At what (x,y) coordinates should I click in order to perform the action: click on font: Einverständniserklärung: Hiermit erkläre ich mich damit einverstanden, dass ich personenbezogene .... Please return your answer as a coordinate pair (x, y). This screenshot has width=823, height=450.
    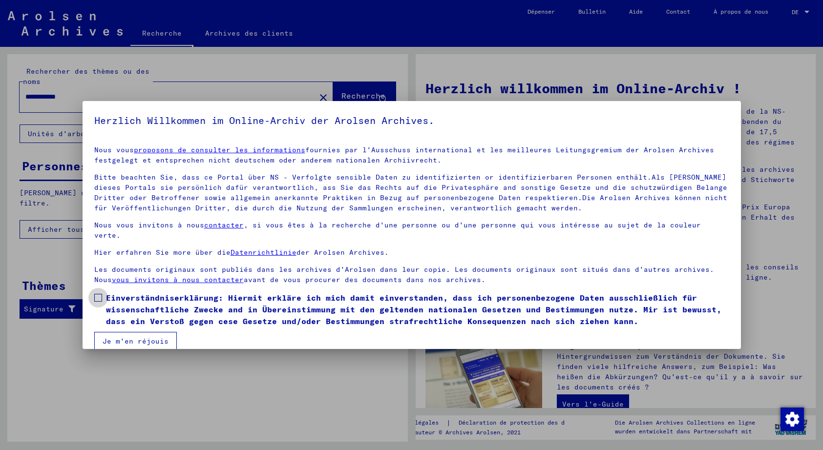
    Looking at the image, I should click on (414, 310).